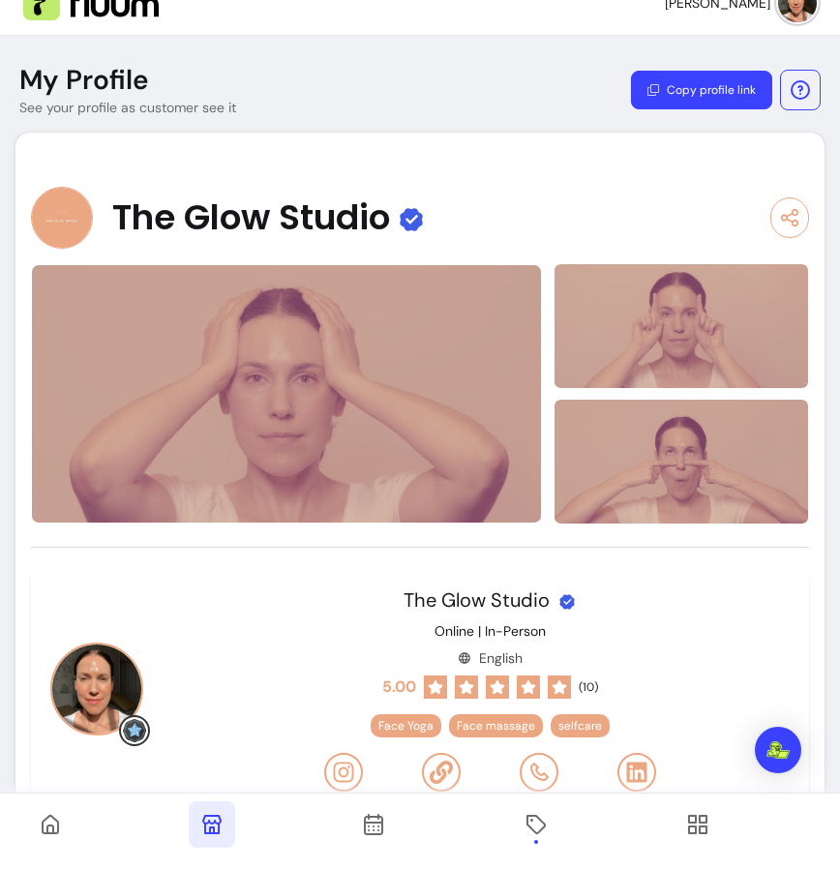 The image size is (840, 870). What do you see at coordinates (84, 80) in the screenshot?
I see `p: My Profile` at bounding box center [84, 80].